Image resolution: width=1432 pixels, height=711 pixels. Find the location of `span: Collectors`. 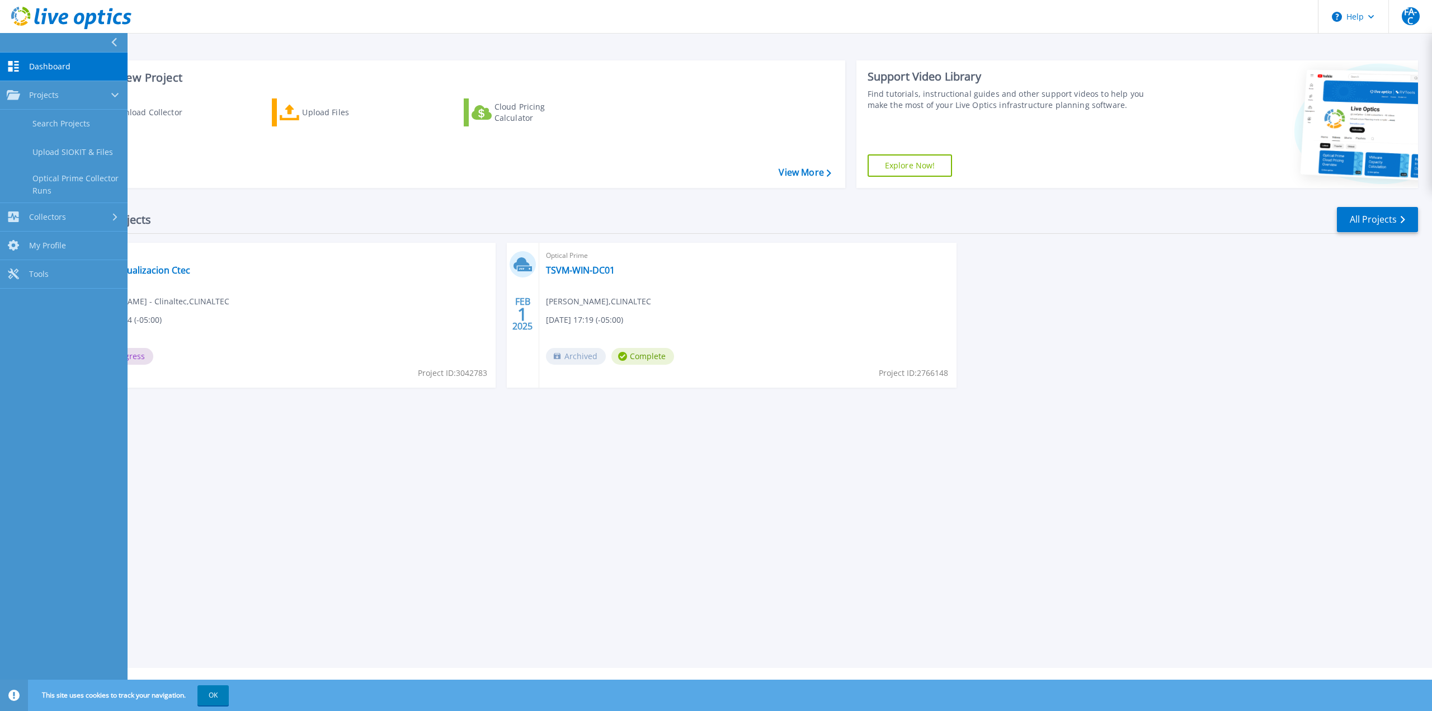

span: Collectors is located at coordinates (48, 217).